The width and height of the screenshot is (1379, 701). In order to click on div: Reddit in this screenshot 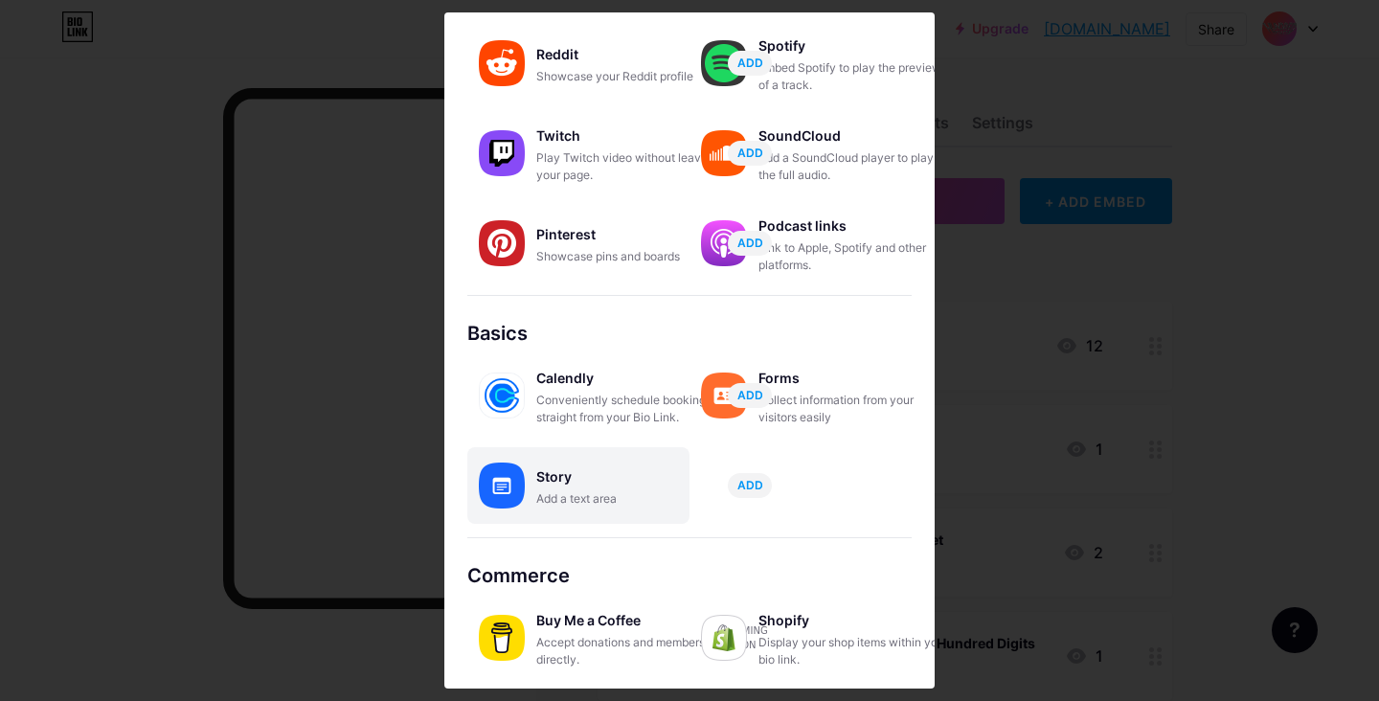, I will do `click(632, 55)`.